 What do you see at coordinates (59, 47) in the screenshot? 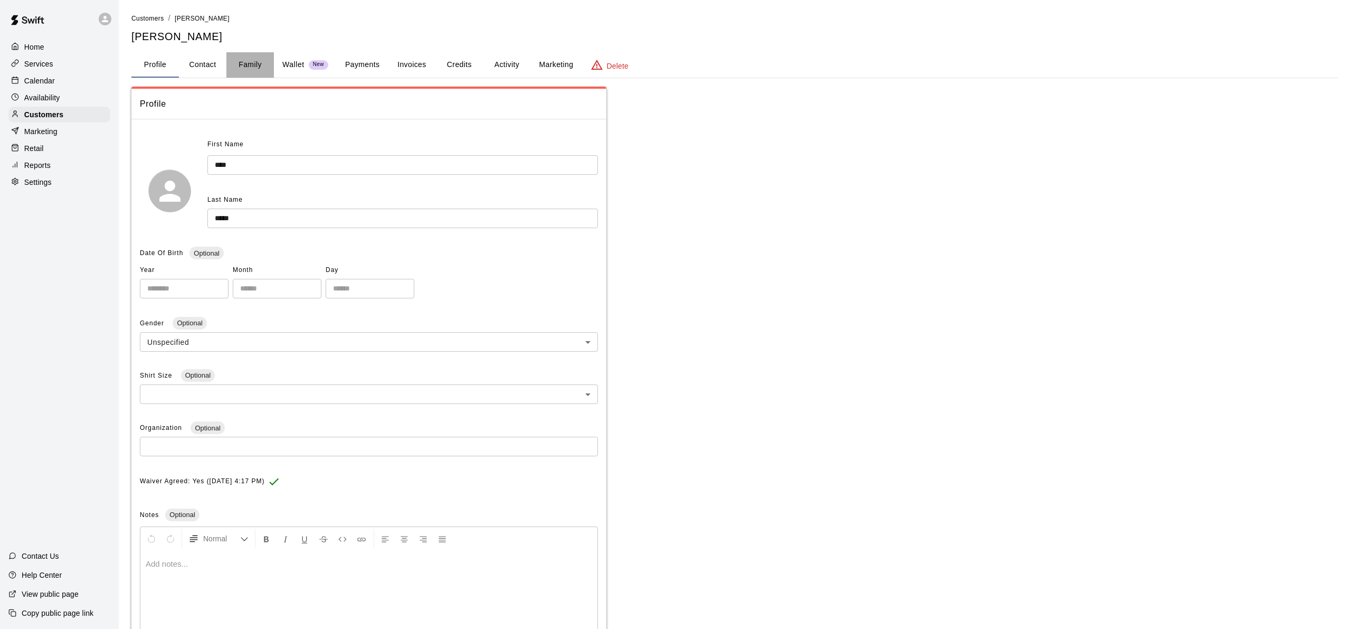
I see `div: Home` at bounding box center [59, 47].